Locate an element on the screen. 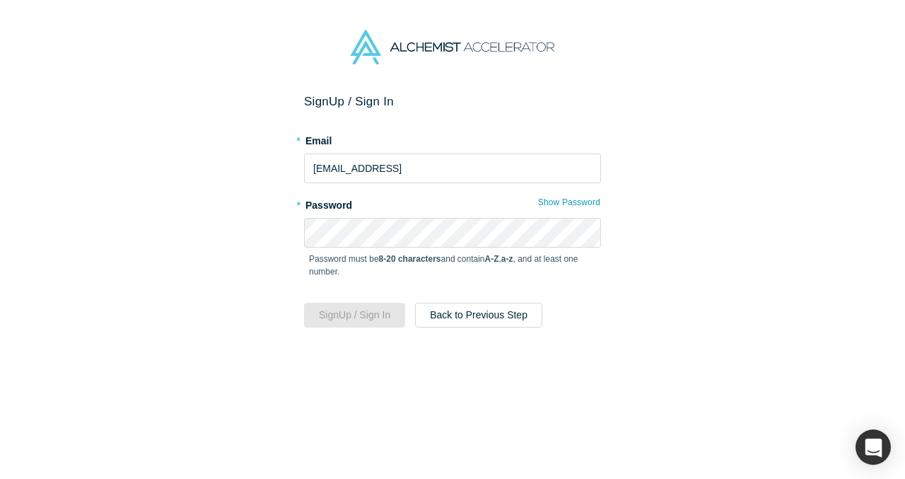  button: Back to Previous Step is located at coordinates (479, 315).